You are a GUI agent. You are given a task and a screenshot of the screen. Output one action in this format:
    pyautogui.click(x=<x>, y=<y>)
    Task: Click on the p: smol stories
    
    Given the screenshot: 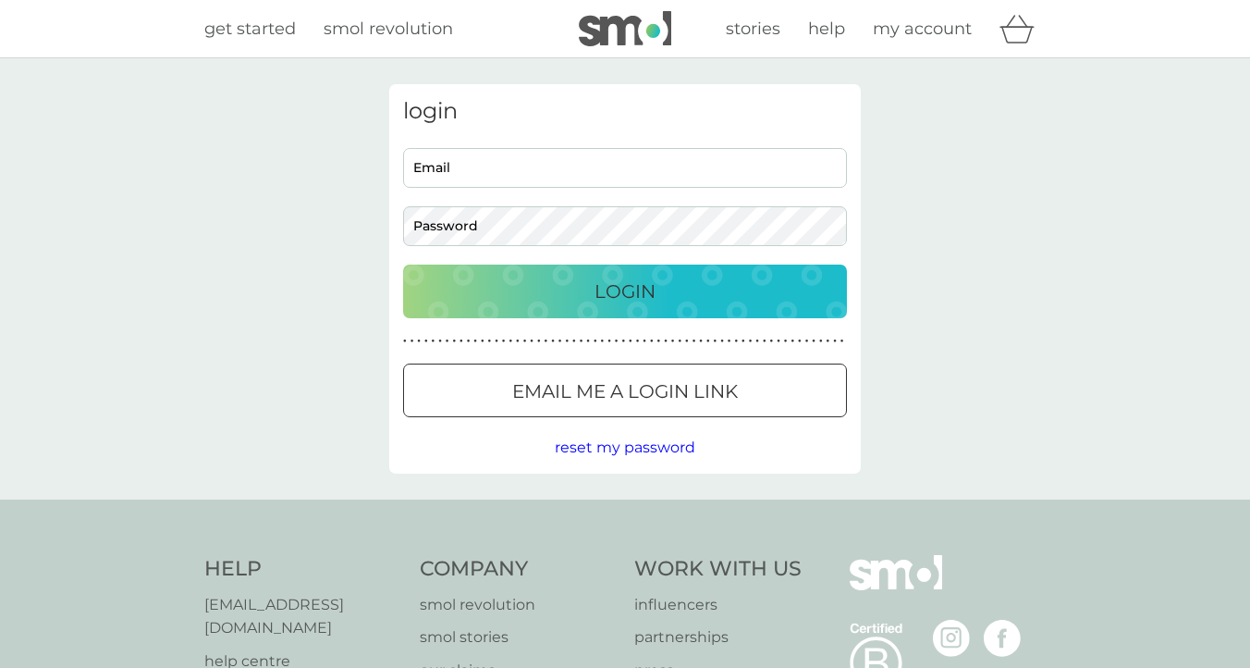 What is the action you would take?
    pyautogui.click(x=518, y=637)
    